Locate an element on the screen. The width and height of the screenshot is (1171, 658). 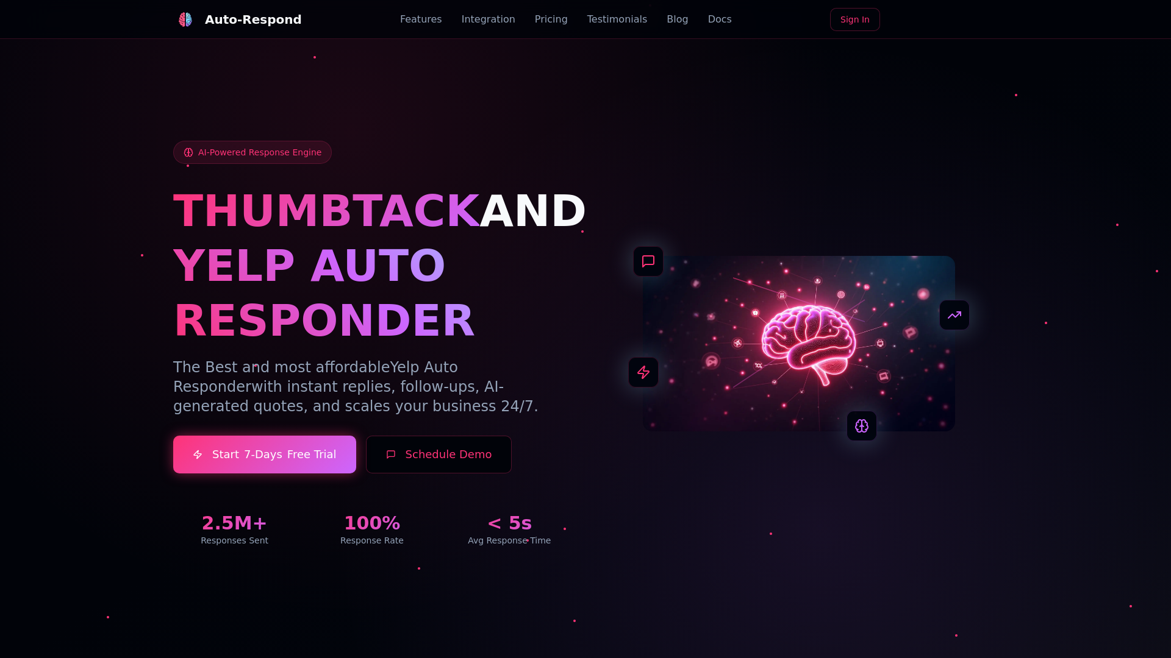
img: AI Neural Network Brain is located at coordinates (799, 344).